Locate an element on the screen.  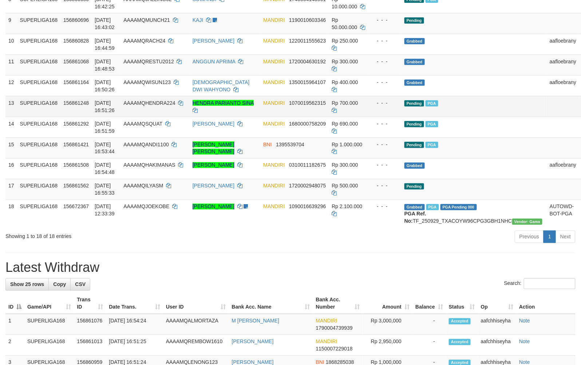
td: 16 is located at coordinates (11, 169).